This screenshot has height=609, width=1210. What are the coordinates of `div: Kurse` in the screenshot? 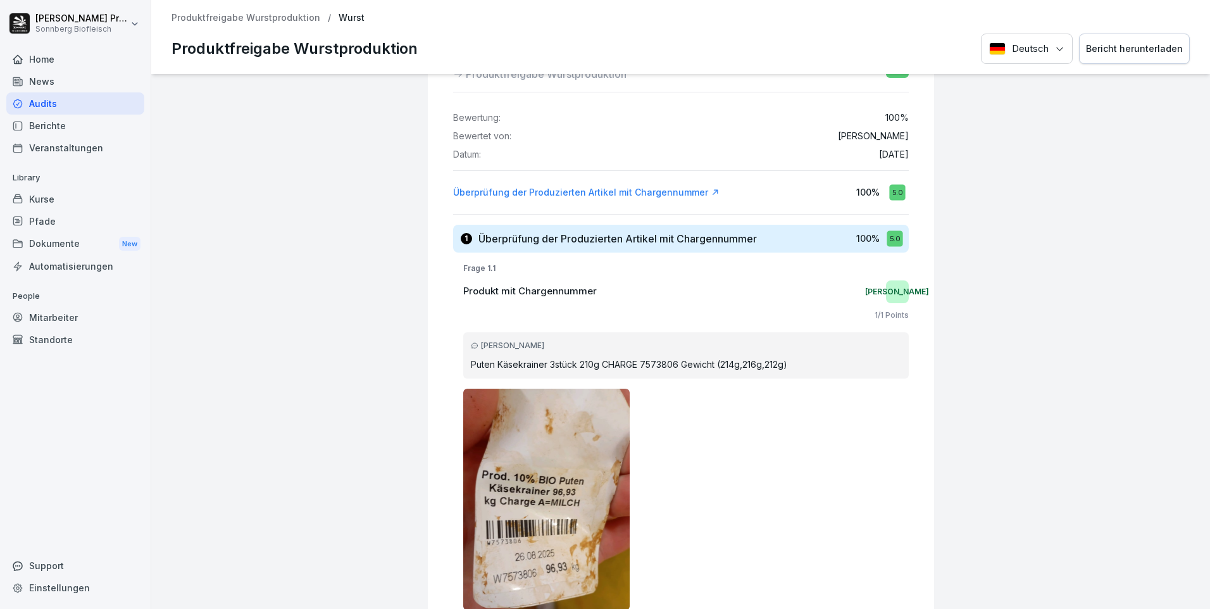 It's located at (75, 199).